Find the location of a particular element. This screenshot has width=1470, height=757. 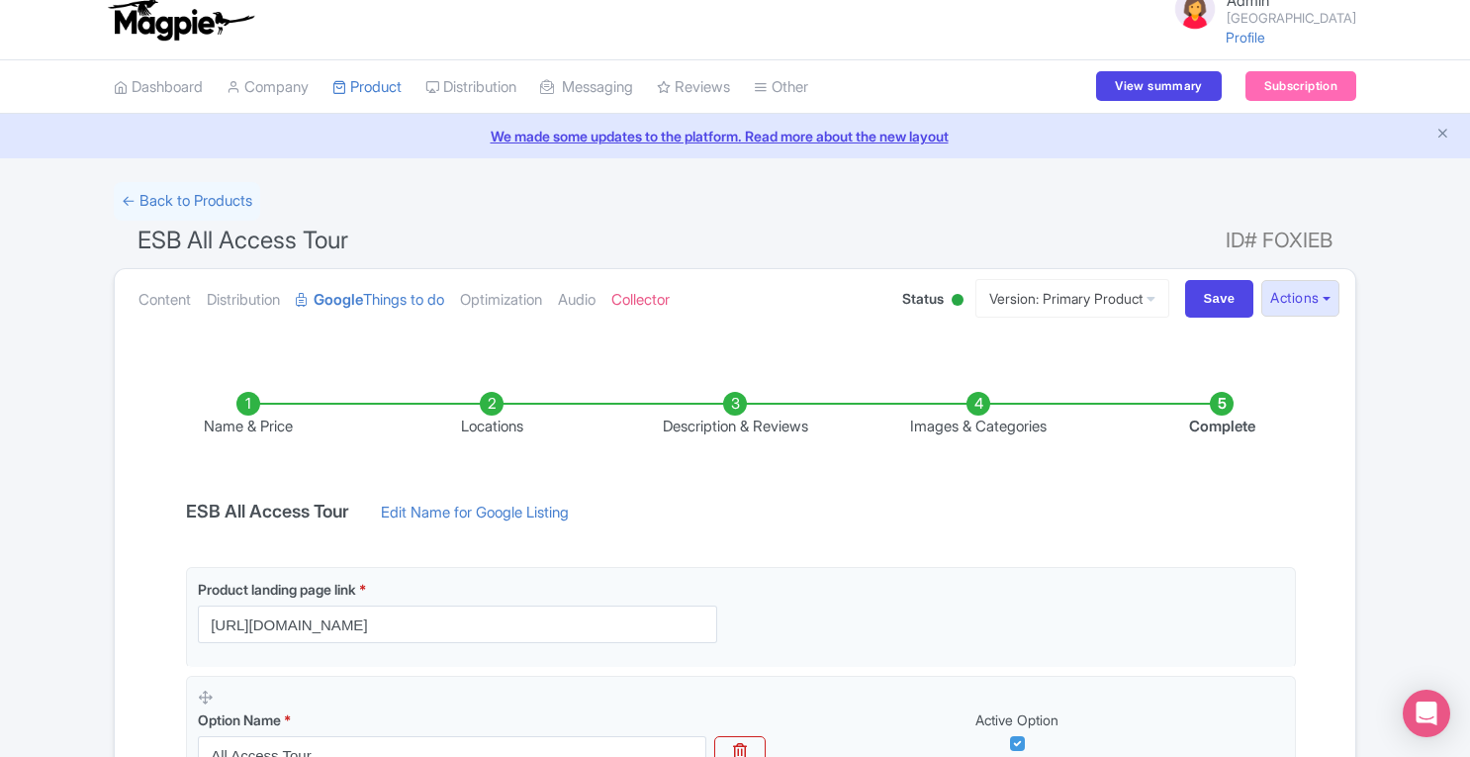

a: Product is located at coordinates (367, 87).